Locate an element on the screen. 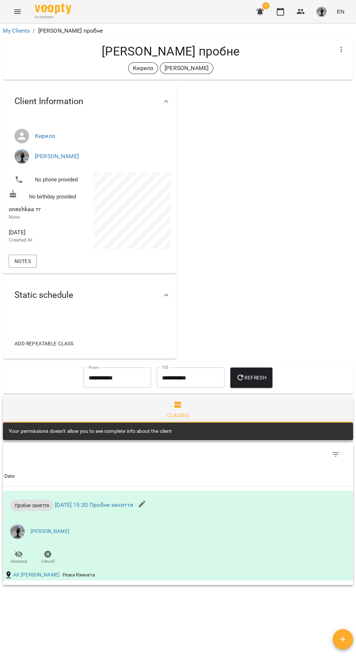 This screenshot has height=661, width=356. div: Your permissions doesn't allow you to see complete info about the client is located at coordinates (90, 431).